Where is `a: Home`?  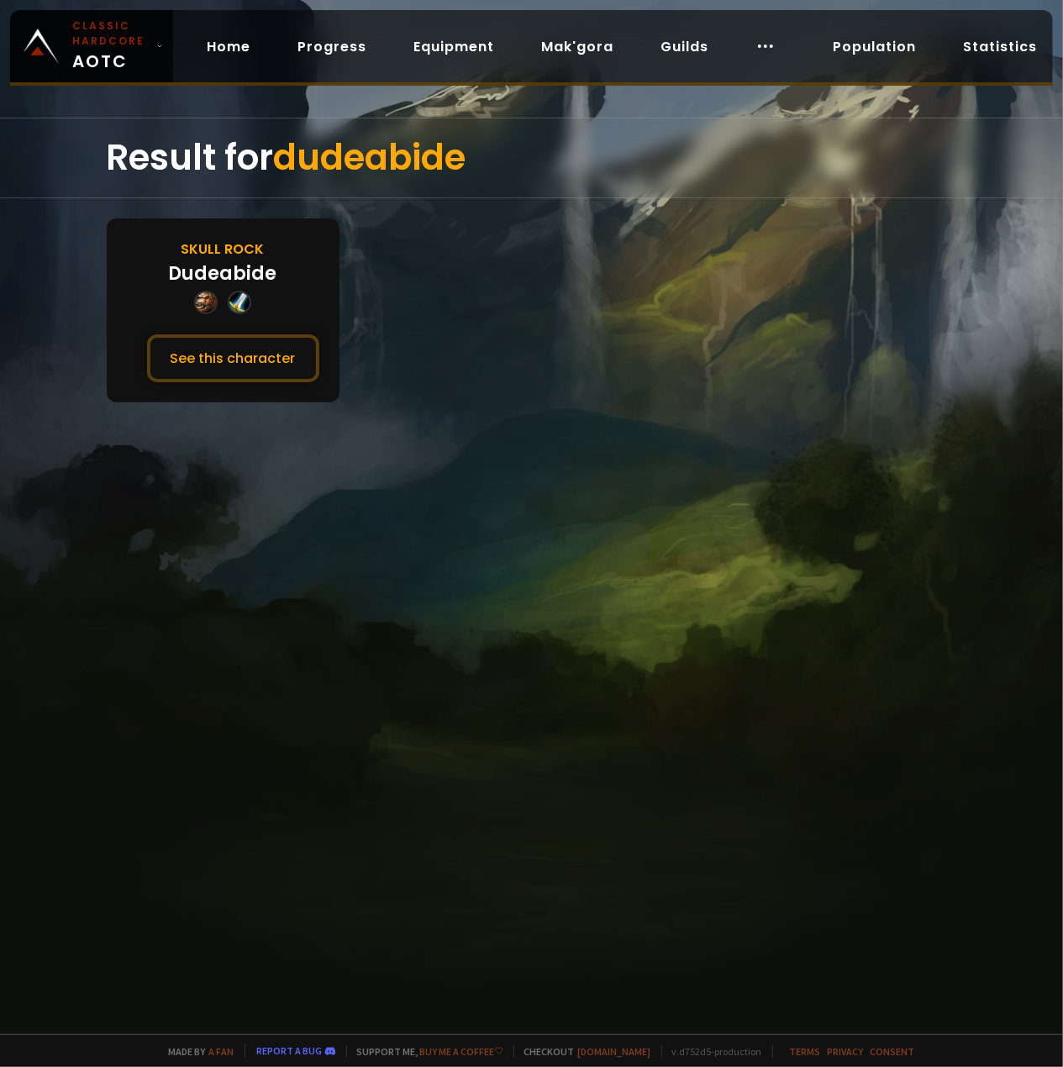 a: Home is located at coordinates (229, 46).